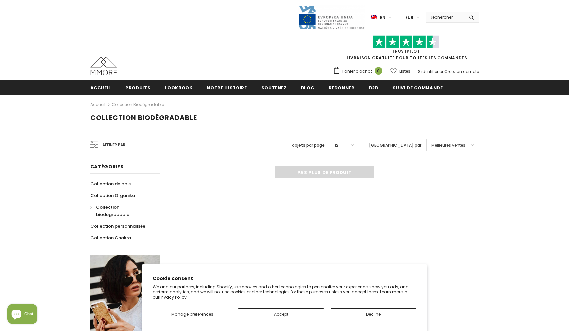 This screenshot has height=331, width=569. Describe the element at coordinates (111, 237) in the screenshot. I see `a: Collection Chakra` at that location.